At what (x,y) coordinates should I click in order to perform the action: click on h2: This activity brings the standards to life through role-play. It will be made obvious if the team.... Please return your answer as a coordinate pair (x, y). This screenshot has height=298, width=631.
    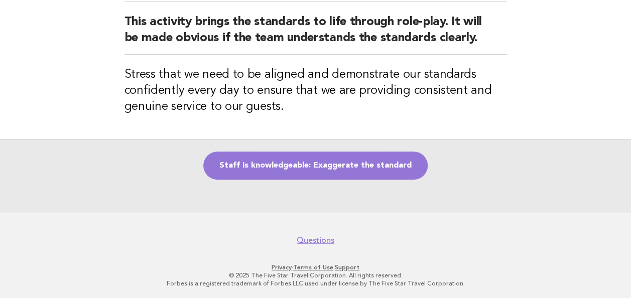
    Looking at the image, I should click on (316, 34).